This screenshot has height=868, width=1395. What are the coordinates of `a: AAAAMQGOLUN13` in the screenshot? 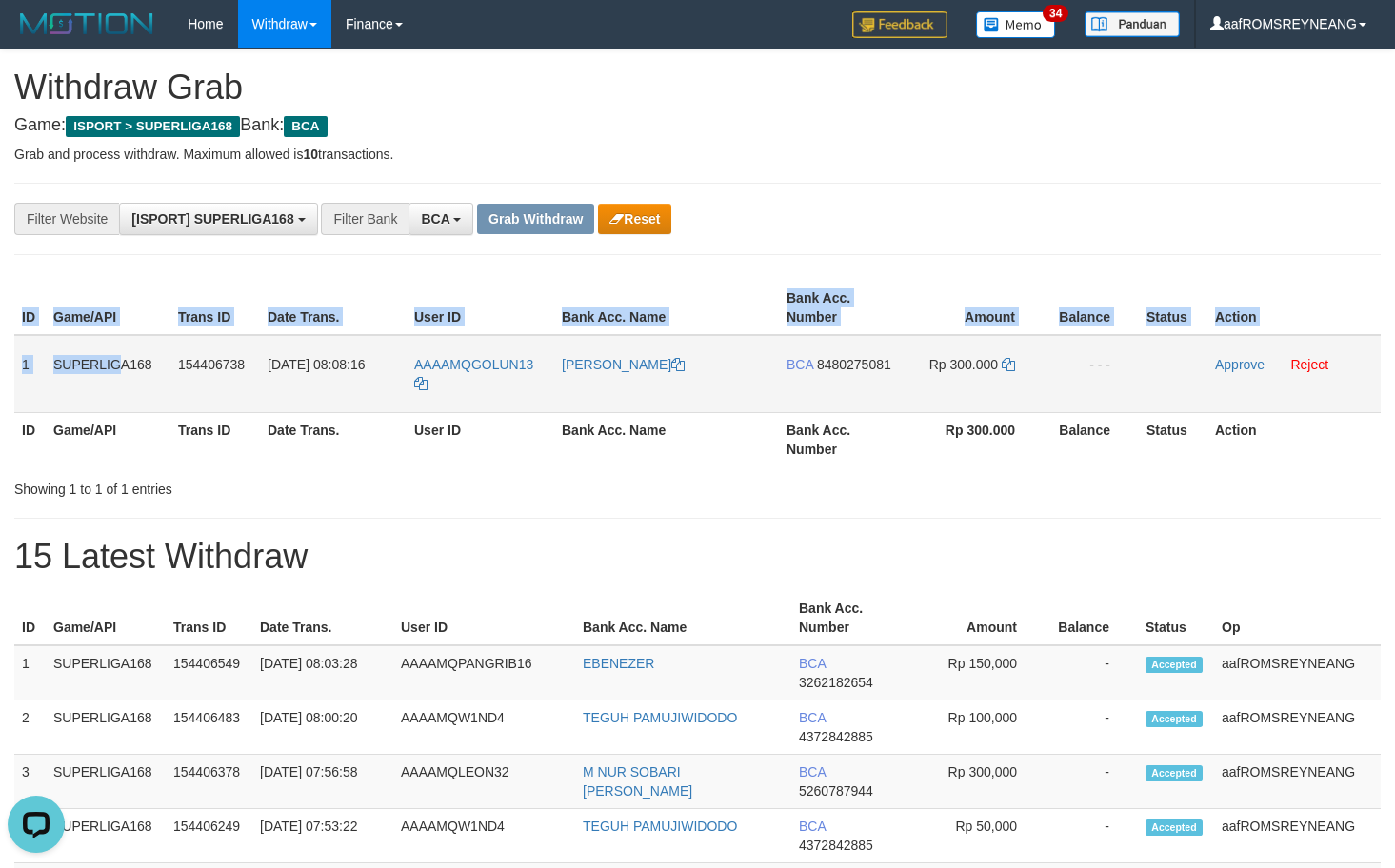 It's located at (473, 374).